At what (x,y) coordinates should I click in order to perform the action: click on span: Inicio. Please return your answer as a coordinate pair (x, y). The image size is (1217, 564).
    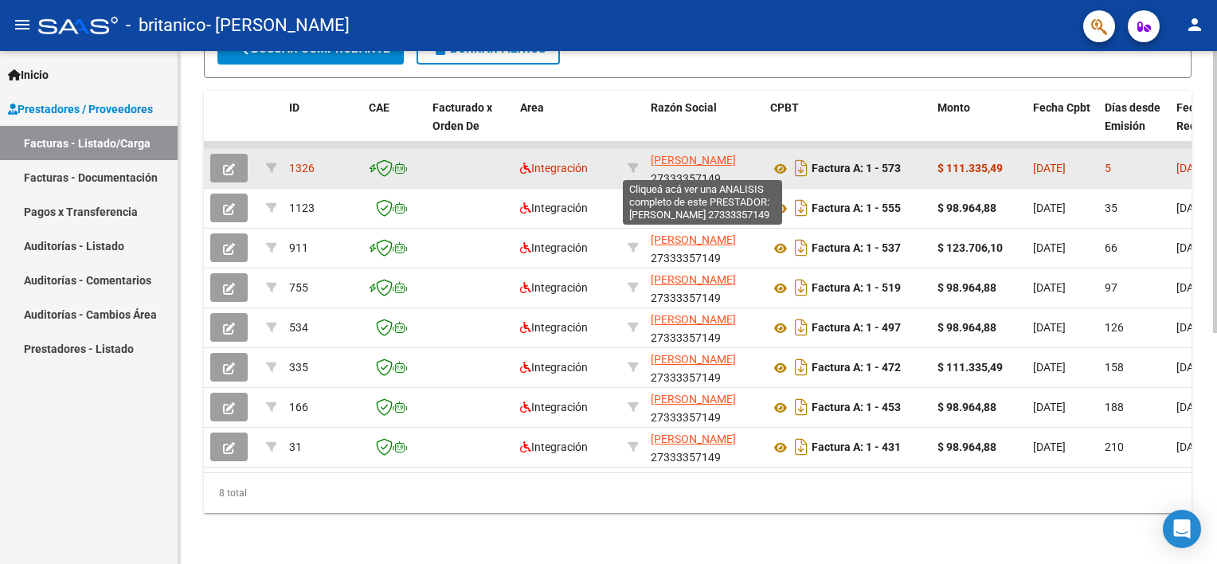
    Looking at the image, I should click on (28, 75).